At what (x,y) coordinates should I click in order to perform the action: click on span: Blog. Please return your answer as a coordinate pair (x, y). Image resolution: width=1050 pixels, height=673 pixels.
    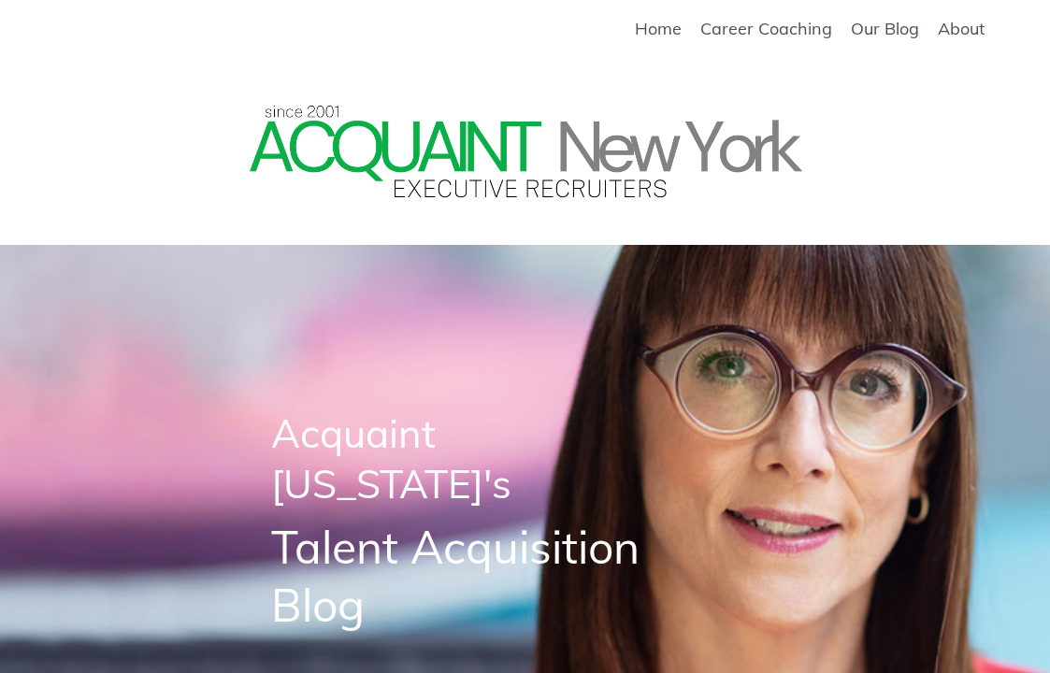
    Looking at the image, I should click on (318, 605).